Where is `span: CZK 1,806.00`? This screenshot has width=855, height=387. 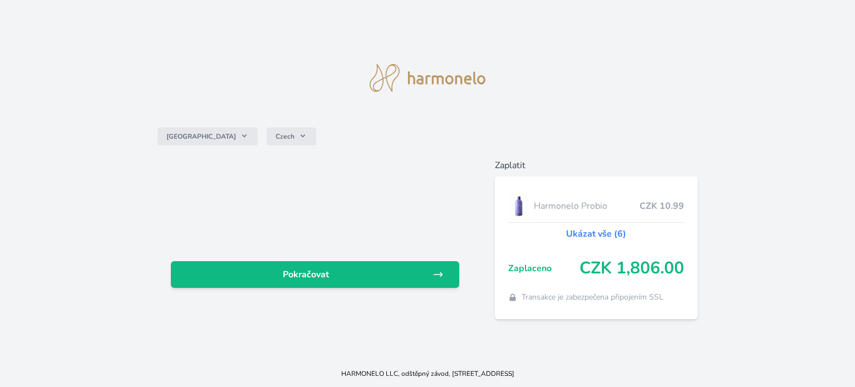
span: CZK 1,806.00 is located at coordinates (632, 268).